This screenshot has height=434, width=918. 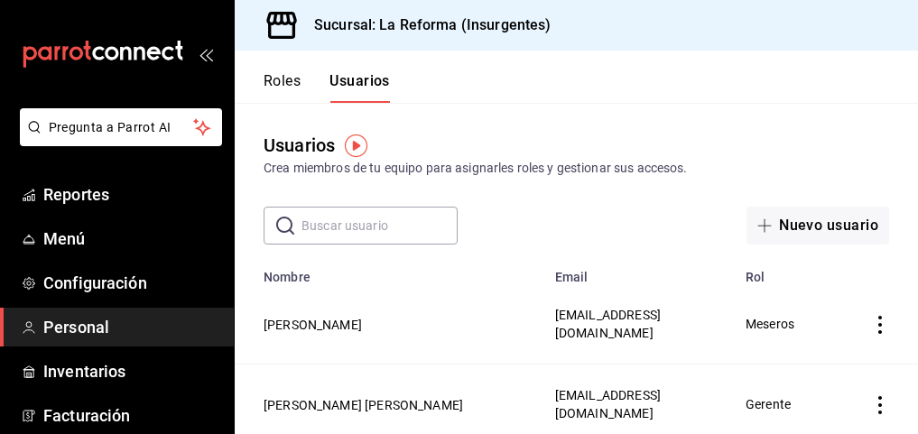 I want to click on div: Usuarios, so click(x=299, y=145).